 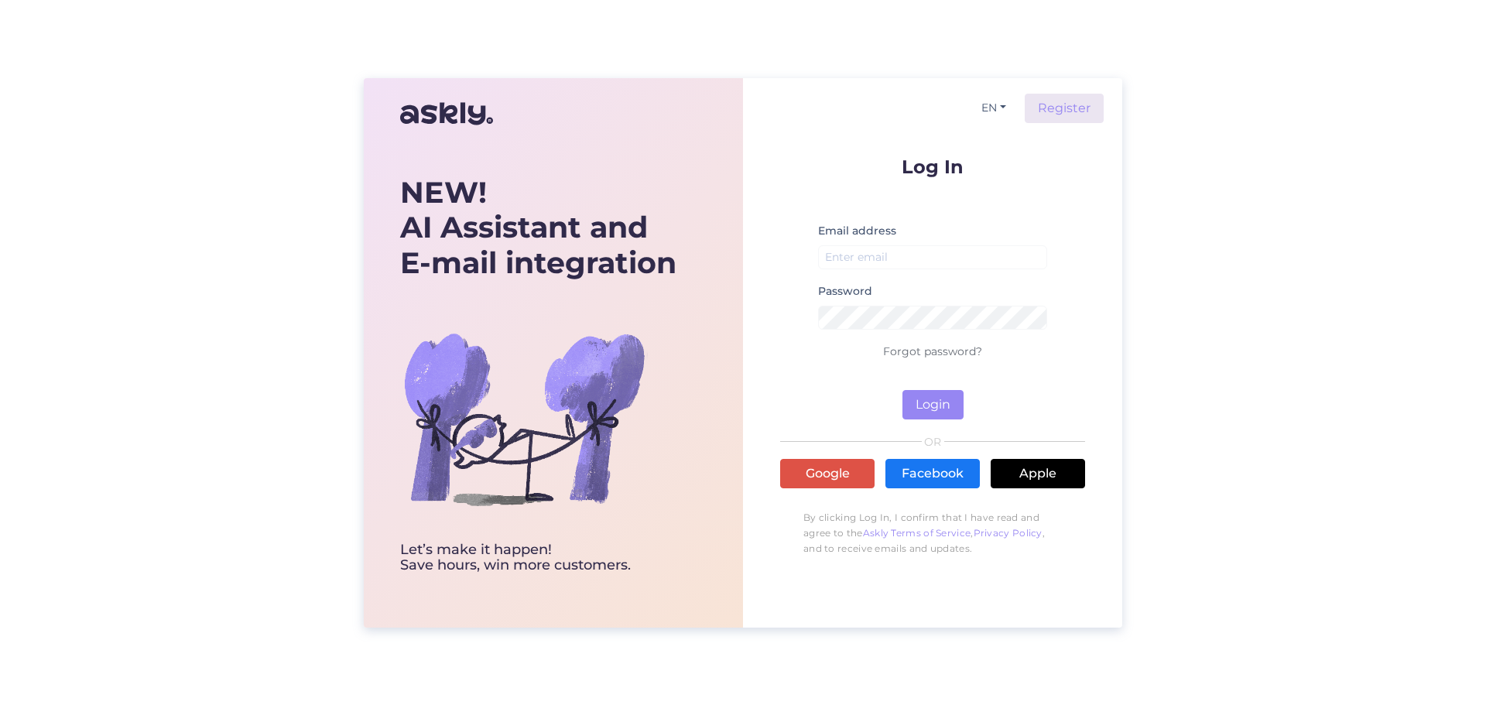 I want to click on p: By clicking Log In, I confirm that I have read and agree to the , , and to receive emails and upd..., so click(x=932, y=533).